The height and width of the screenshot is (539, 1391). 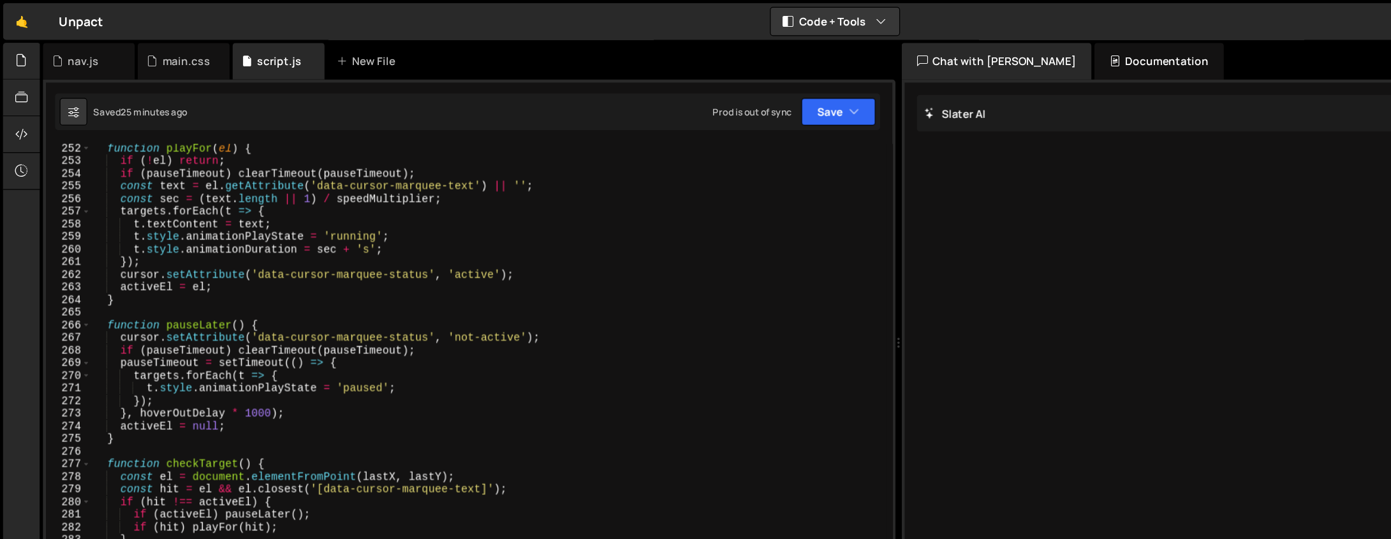 I want to click on div: 264, so click(x=57, y=250).